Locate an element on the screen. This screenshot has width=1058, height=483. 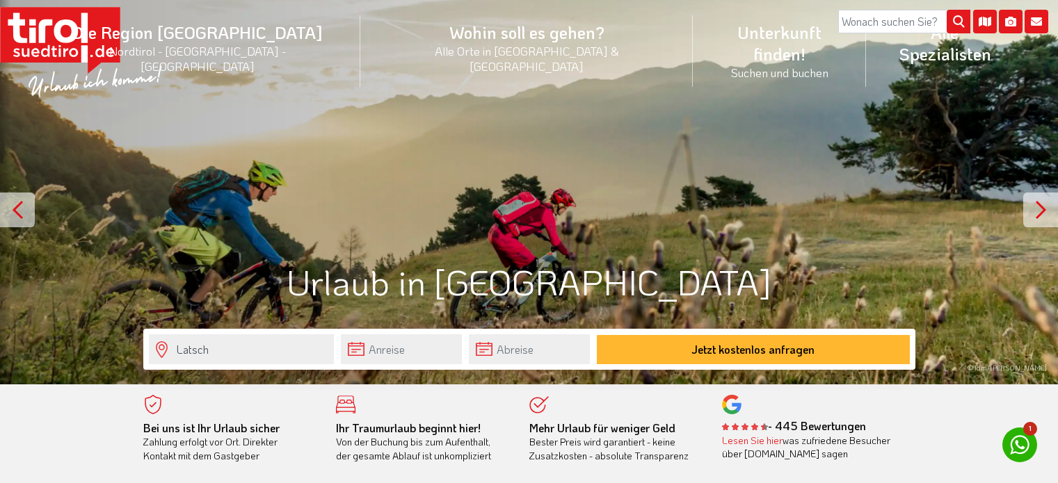
b: - 445 Bewertungen is located at coordinates (793, 426).